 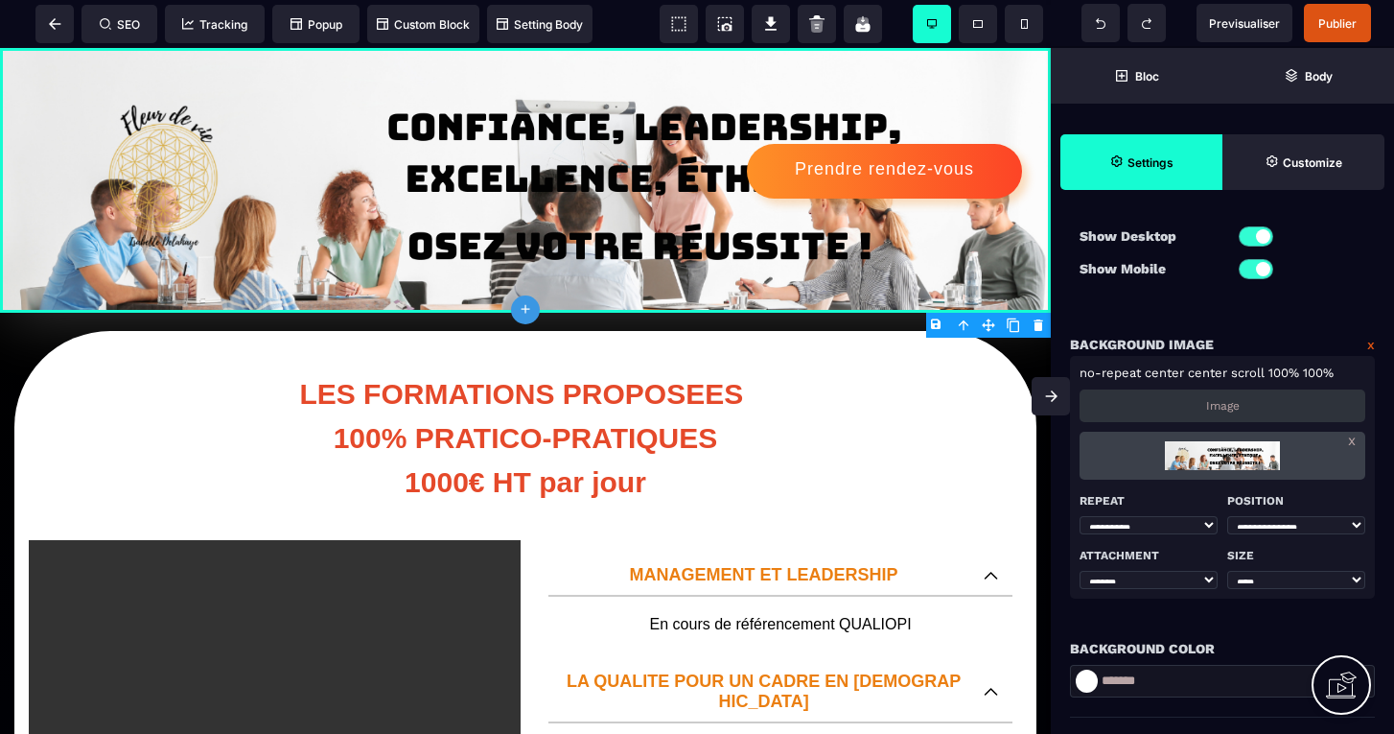 I want to click on img: loading, so click(x=1222, y=456).